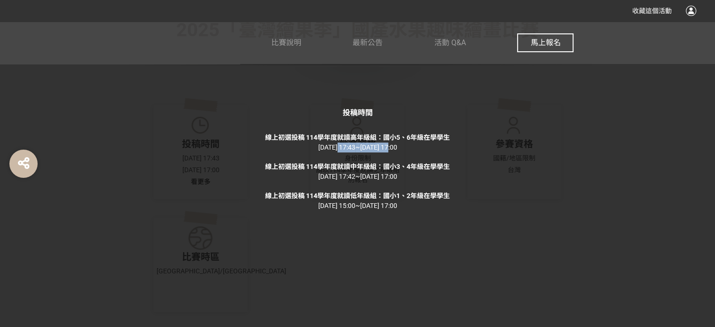  What do you see at coordinates (545, 43) in the screenshot?
I see `button: 馬上報名` at bounding box center [545, 43].